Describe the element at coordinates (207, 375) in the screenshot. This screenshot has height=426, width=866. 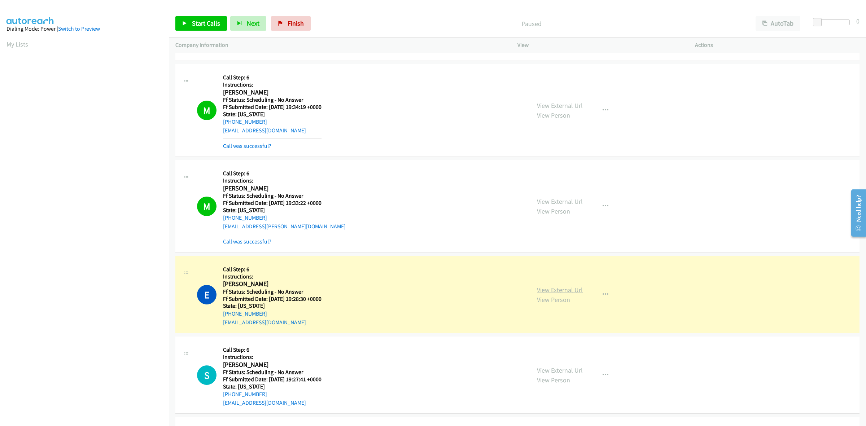
I see `div: The call is yet to be attempted` at that location.